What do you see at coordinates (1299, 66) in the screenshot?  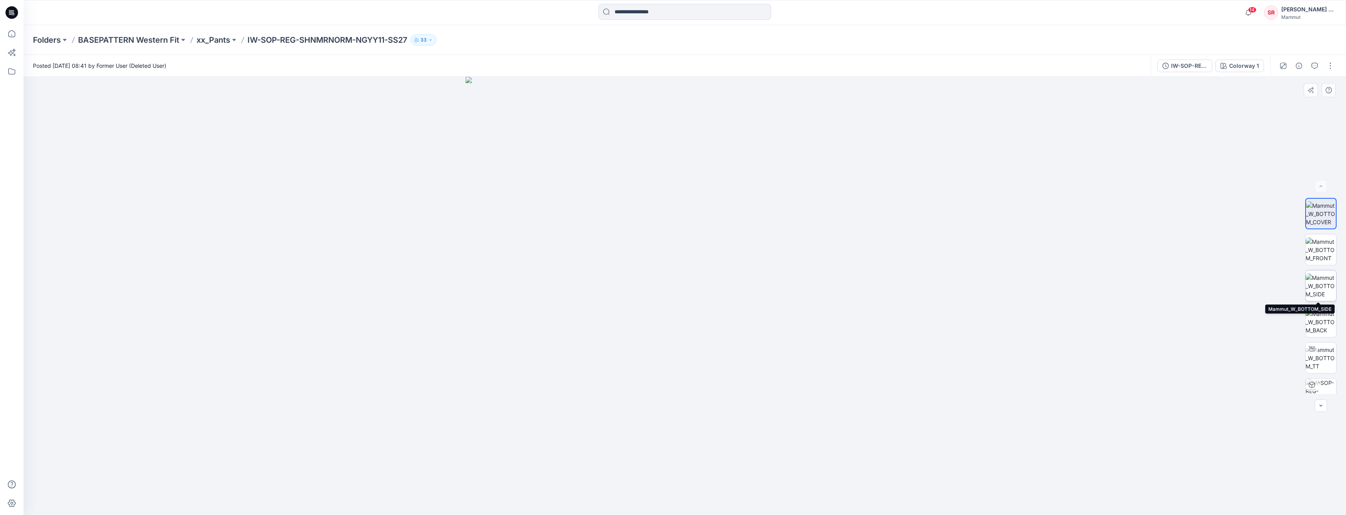 I see `button: Details` at bounding box center [1299, 66].